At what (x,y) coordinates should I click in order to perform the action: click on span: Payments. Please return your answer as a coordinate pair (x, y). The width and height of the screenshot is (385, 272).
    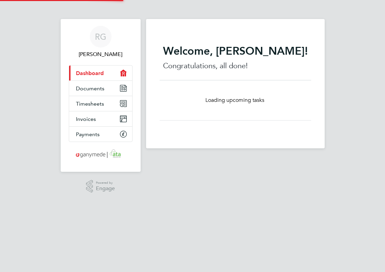
    Looking at the image, I should click on (88, 134).